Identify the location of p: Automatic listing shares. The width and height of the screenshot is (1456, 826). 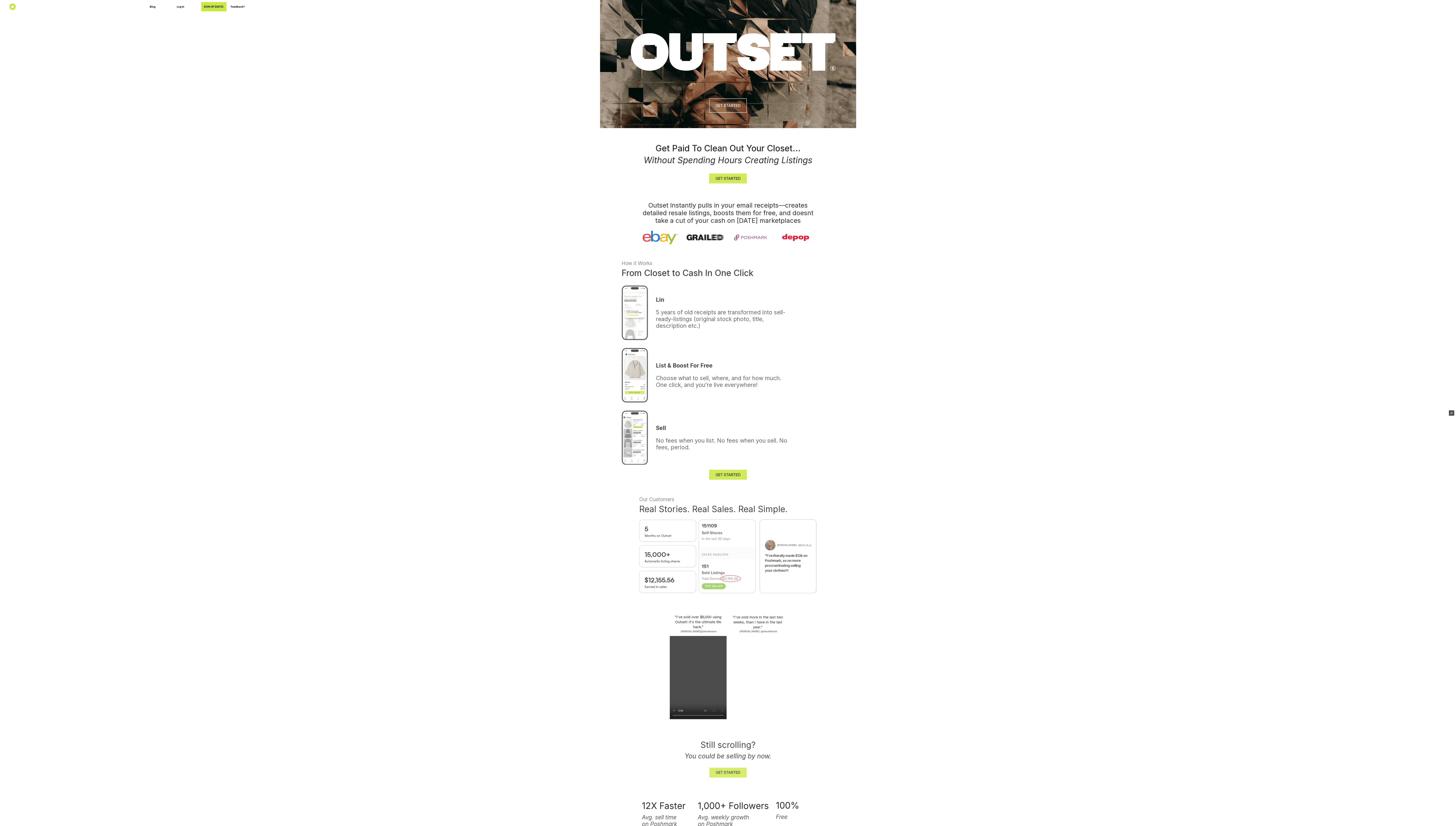
(668, 561).